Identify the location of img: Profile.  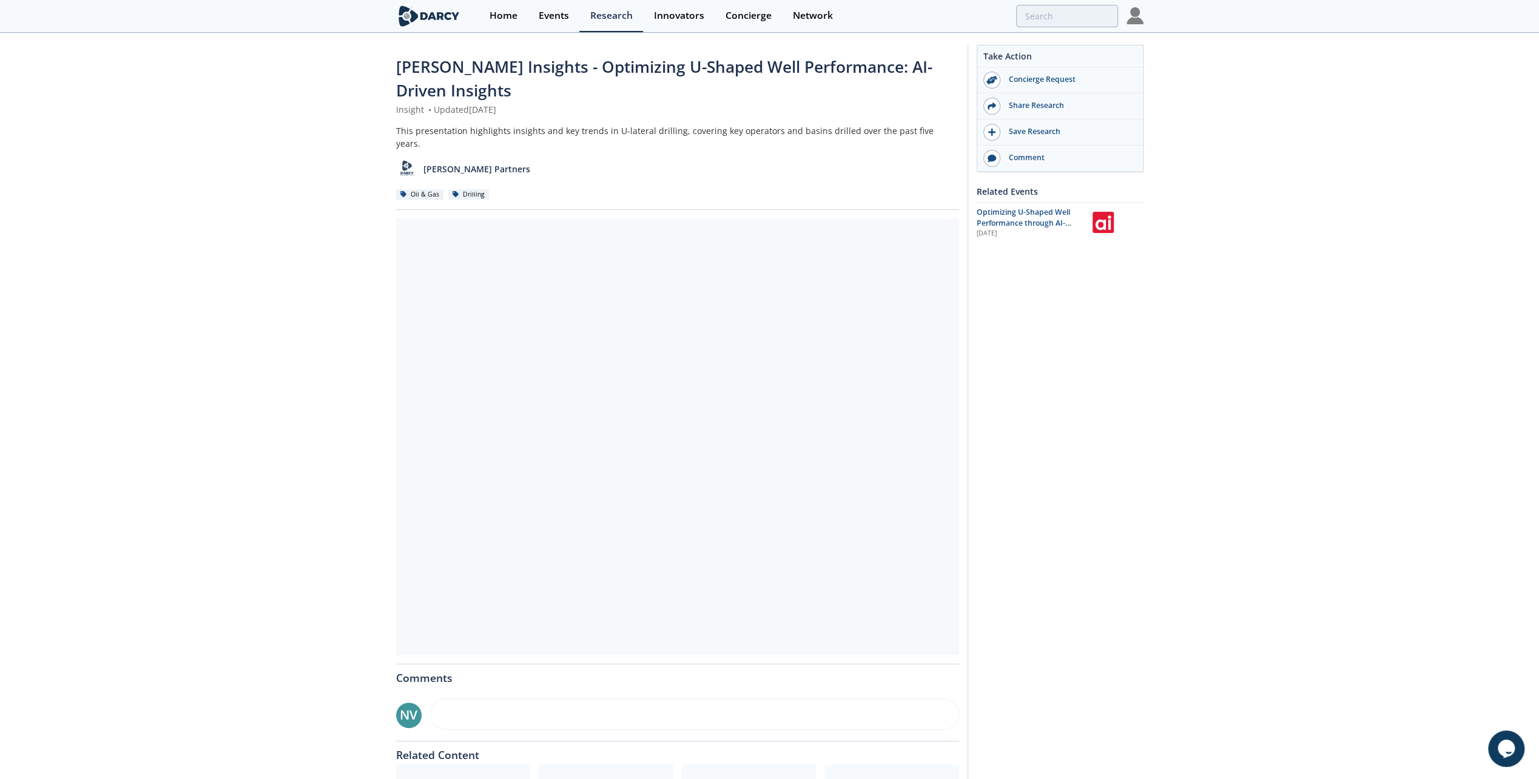
(1135, 16).